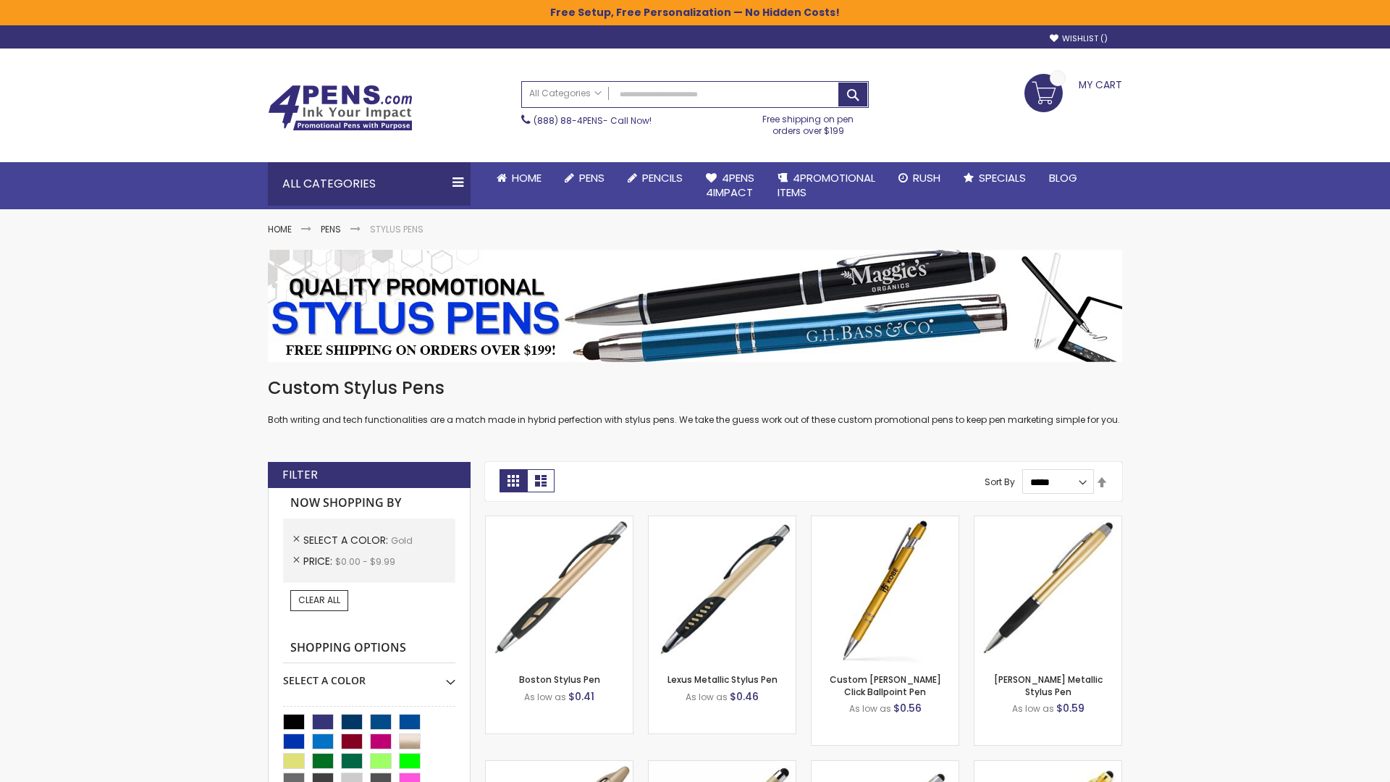  I want to click on a: Custom Alex II Click Ballpoint Pen-Gold, so click(885, 521).